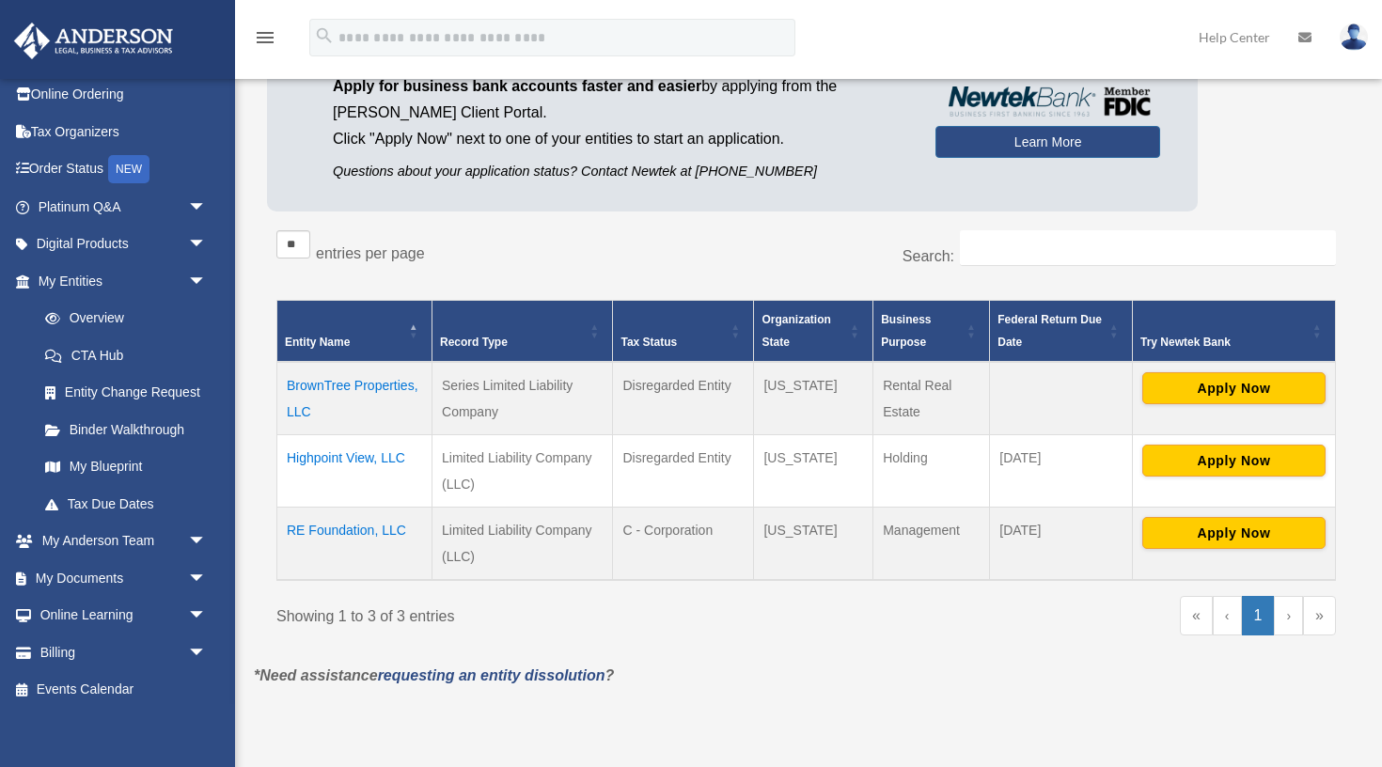  What do you see at coordinates (433, 675) in the screenshot?
I see `em: *Need assistance ?` at bounding box center [433, 675].